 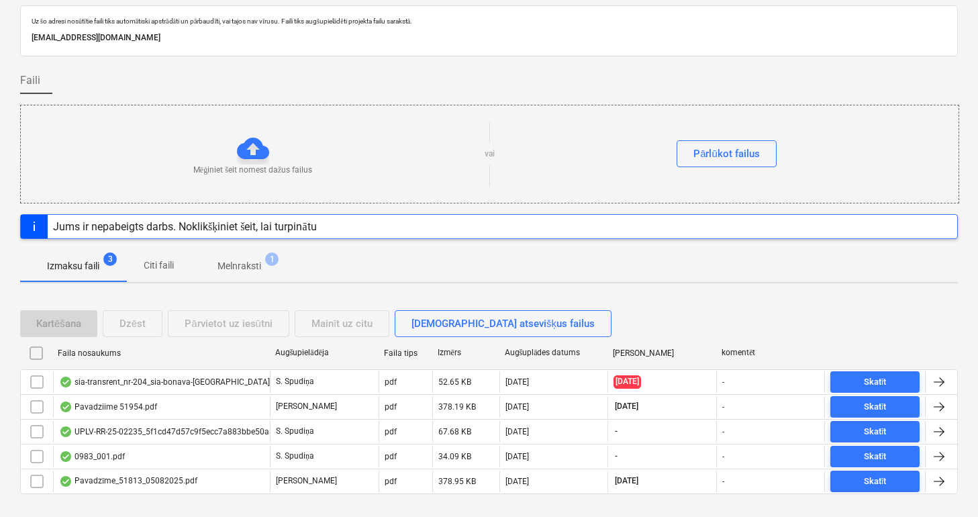 What do you see at coordinates (405, 353) in the screenshot?
I see `div: Faila tips` at bounding box center [405, 353].